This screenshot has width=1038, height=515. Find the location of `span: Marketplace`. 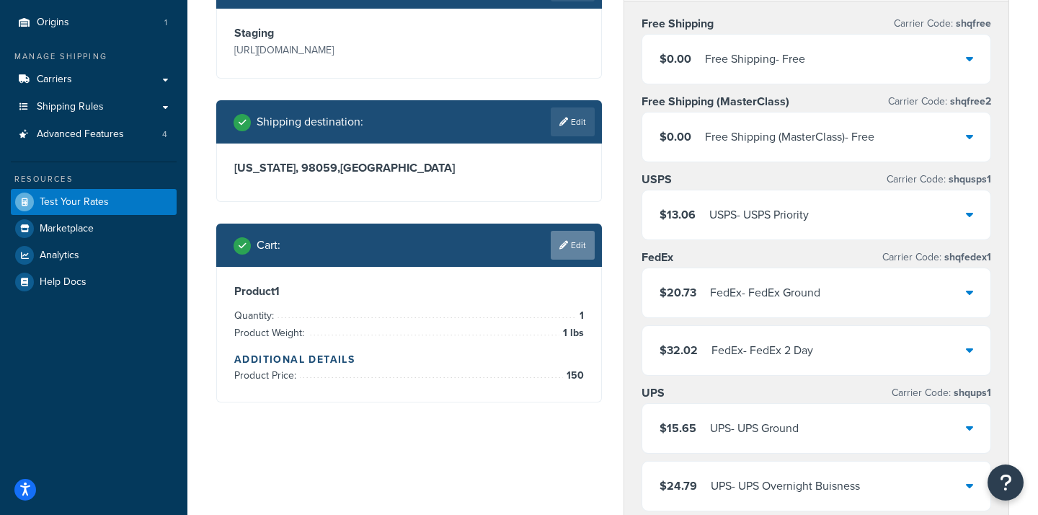

span: Marketplace is located at coordinates (66, 229).